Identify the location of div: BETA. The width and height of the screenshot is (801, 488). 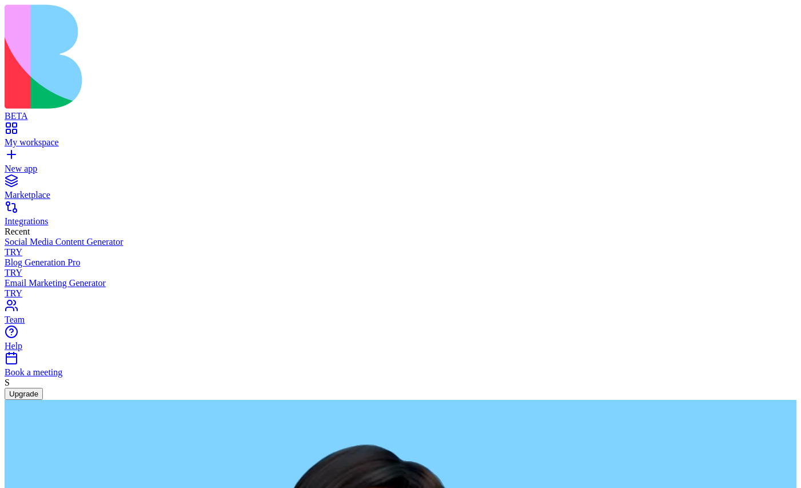
(400, 116).